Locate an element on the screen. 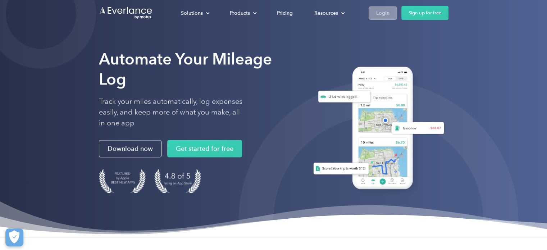 This screenshot has width=547, height=250. a: Login is located at coordinates (383, 13).